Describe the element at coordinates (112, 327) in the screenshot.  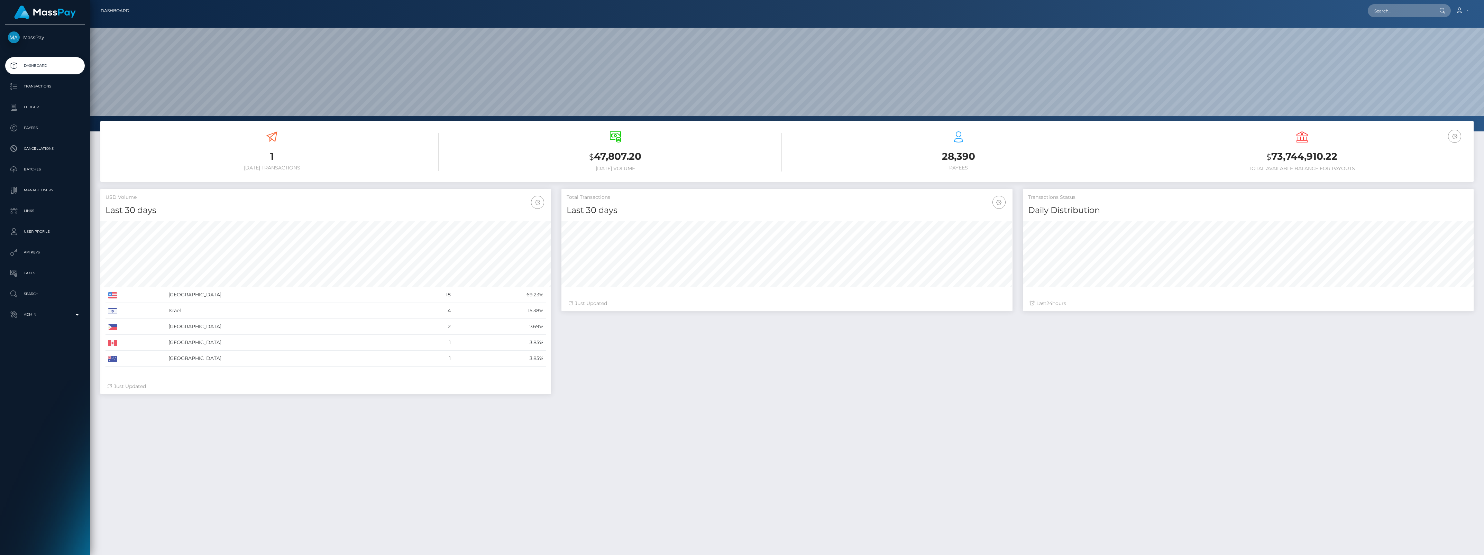
I see `img: PH.png` at that location.